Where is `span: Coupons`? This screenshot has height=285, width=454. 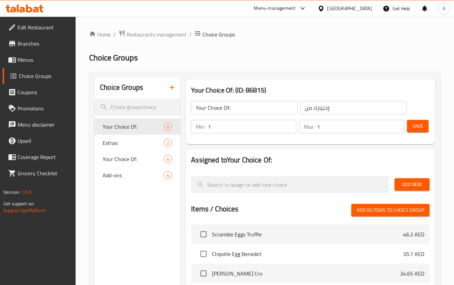 span: Coupons is located at coordinates (44, 92).